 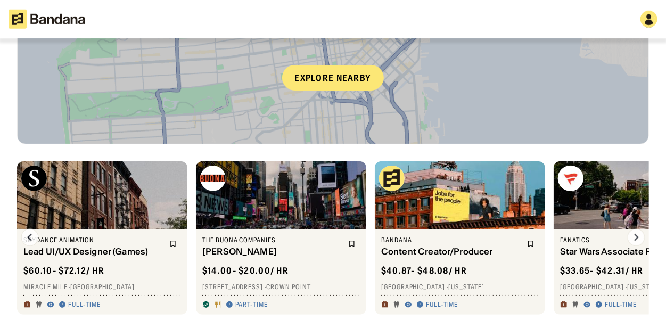 What do you see at coordinates (93, 240) in the screenshot?
I see `div: Skydance Animation` at bounding box center [93, 240].